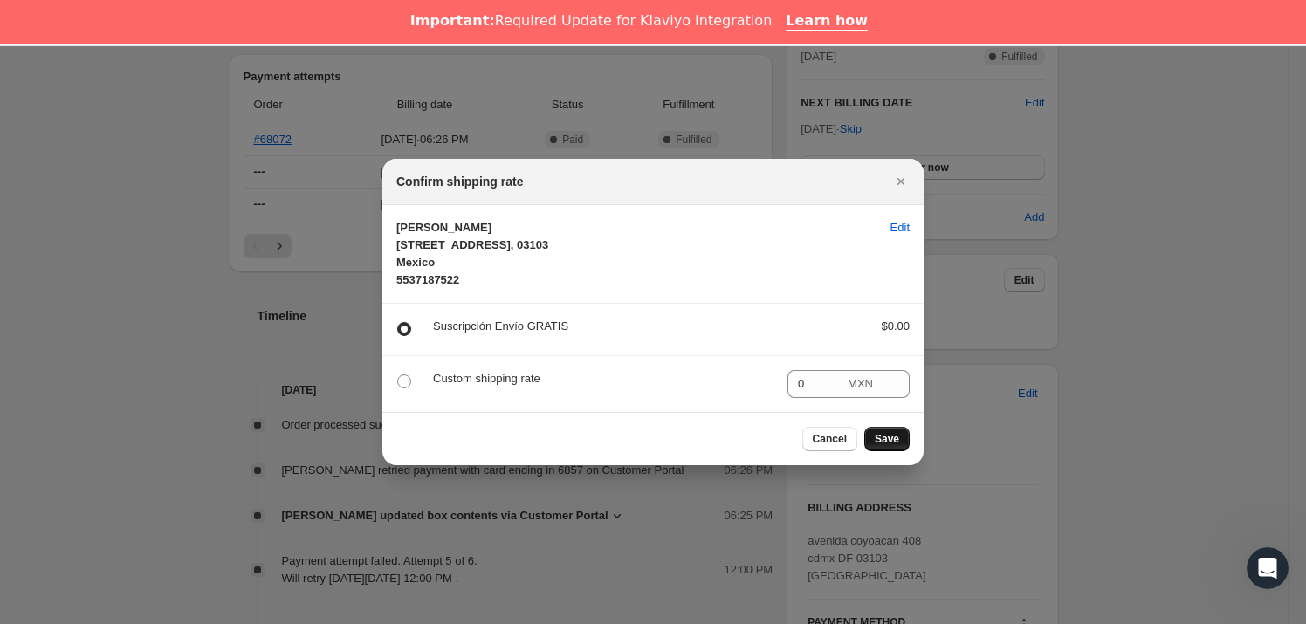 The width and height of the screenshot is (1306, 624). What do you see at coordinates (591, 21) in the screenshot?
I see `div: Required Update for Klaviyo Integration` at bounding box center [591, 21].